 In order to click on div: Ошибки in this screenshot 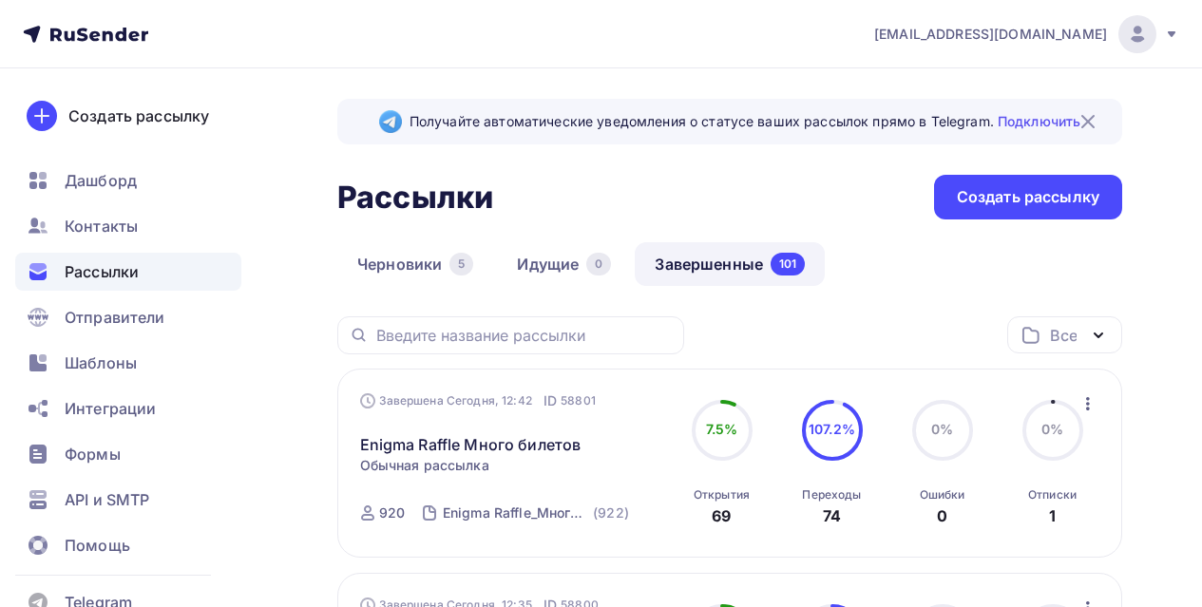, I will do `click(943, 495)`.